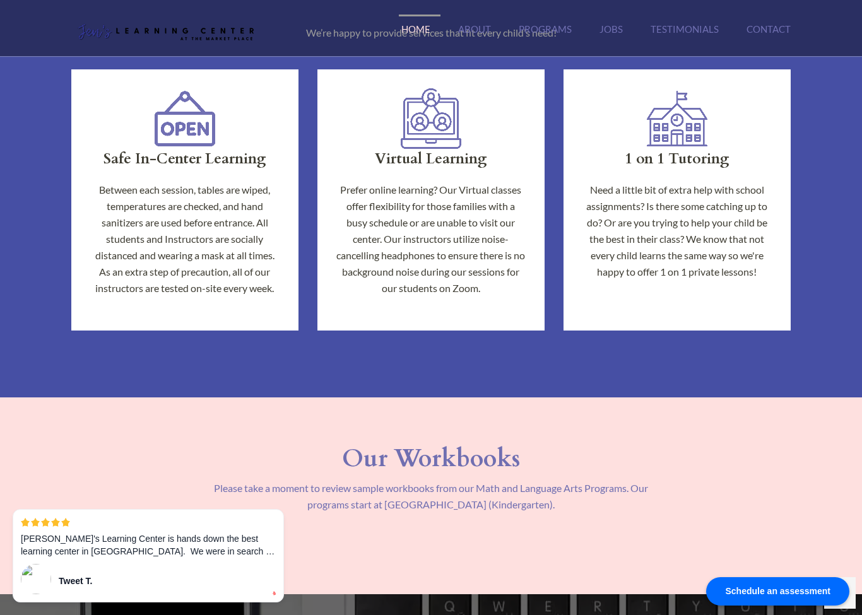  What do you see at coordinates (185, 158) in the screenshot?
I see `h3: Safe In-Center Learning` at bounding box center [185, 158].